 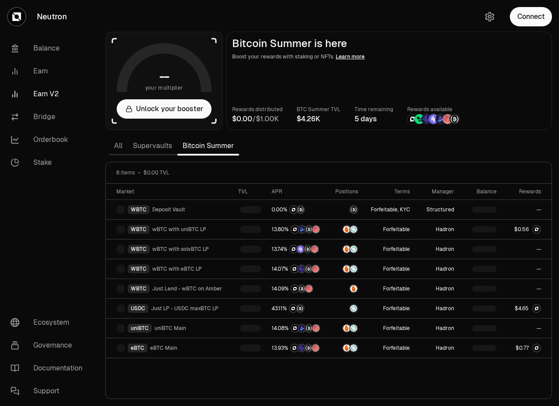 I want to click on img: Lombard Lux, so click(x=420, y=119).